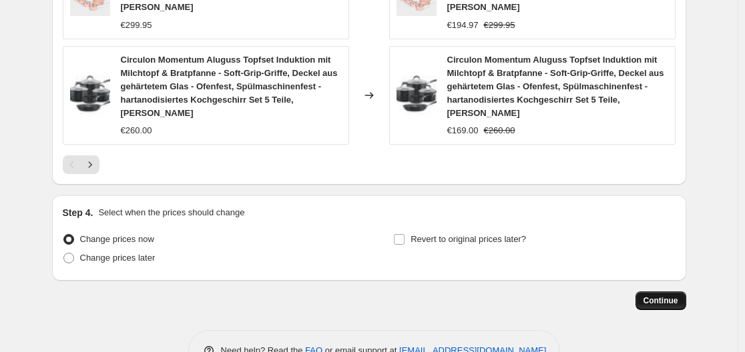 Image resolution: width=745 pixels, height=352 pixels. Describe the element at coordinates (136, 25) in the screenshot. I see `div: €299.95` at that location.